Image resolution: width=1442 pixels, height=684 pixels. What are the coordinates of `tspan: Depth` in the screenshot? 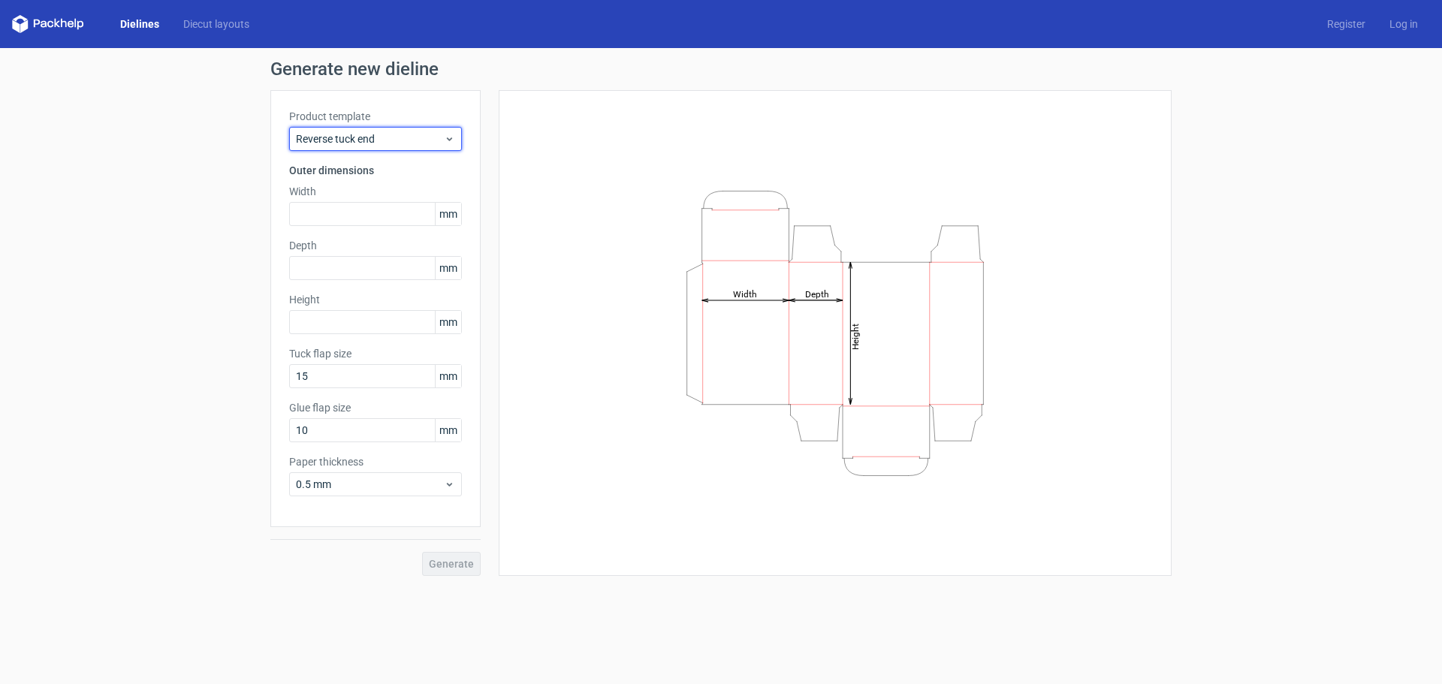 It's located at (817, 294).